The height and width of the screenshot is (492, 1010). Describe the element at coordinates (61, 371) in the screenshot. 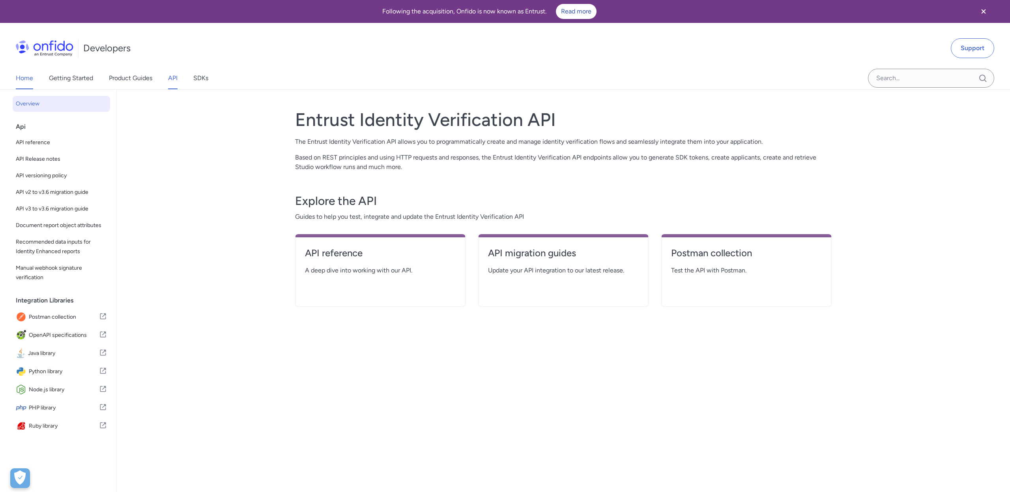

I see `a: IconPython libraryPython library` at that location.